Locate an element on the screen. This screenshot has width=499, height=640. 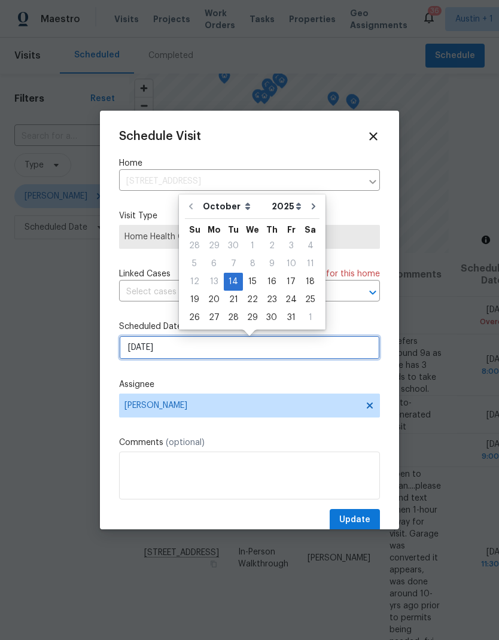
label: Visit Type is located at coordinates (249, 216).